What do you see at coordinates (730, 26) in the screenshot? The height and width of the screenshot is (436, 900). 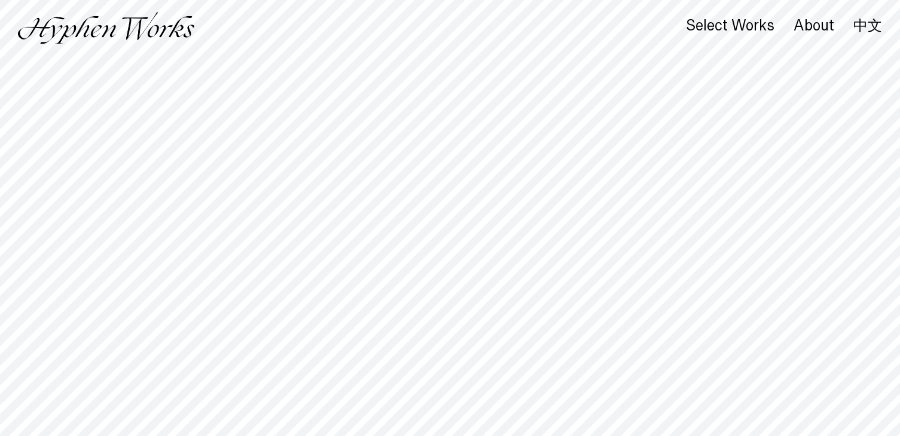 I see `a: Select Works` at bounding box center [730, 26].